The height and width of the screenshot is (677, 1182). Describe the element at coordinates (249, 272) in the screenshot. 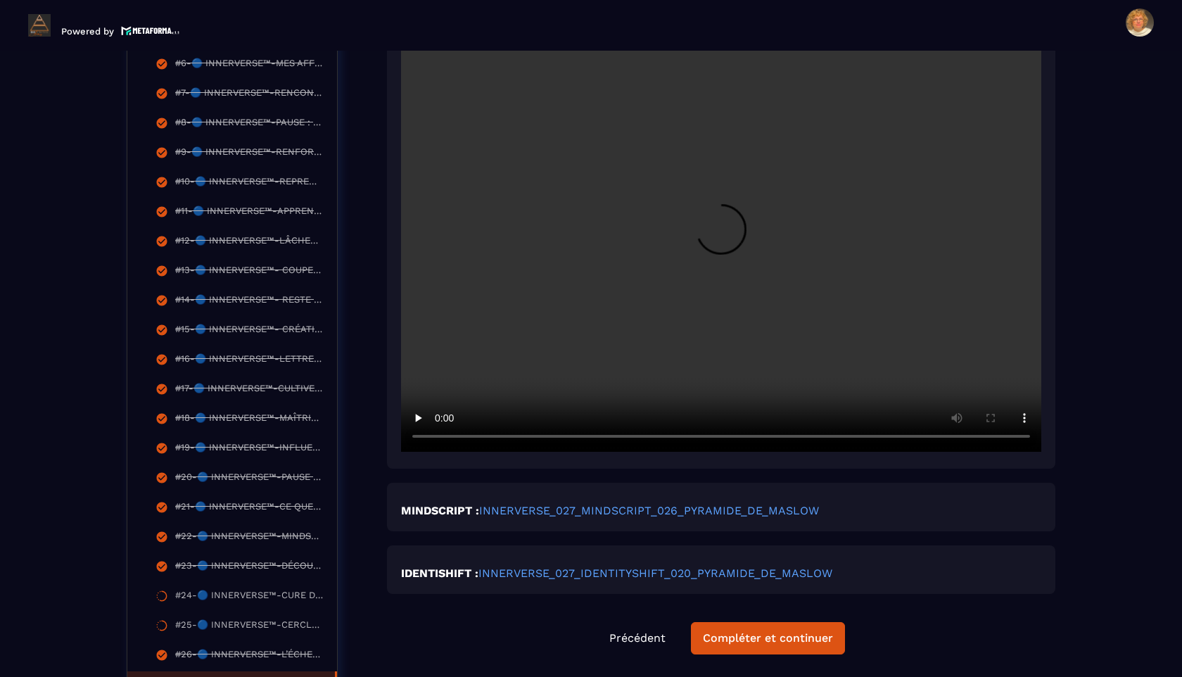

I see `div: #13-🔵 INNERVERSE™- COUPER LES SACS DE SABLE` at that location.